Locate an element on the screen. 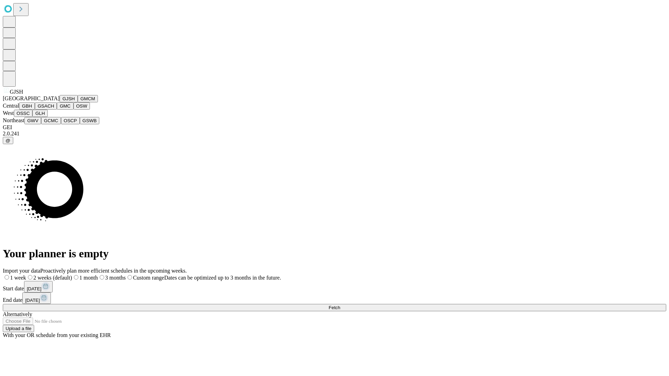  h1: Your planner is empty is located at coordinates (335, 254).